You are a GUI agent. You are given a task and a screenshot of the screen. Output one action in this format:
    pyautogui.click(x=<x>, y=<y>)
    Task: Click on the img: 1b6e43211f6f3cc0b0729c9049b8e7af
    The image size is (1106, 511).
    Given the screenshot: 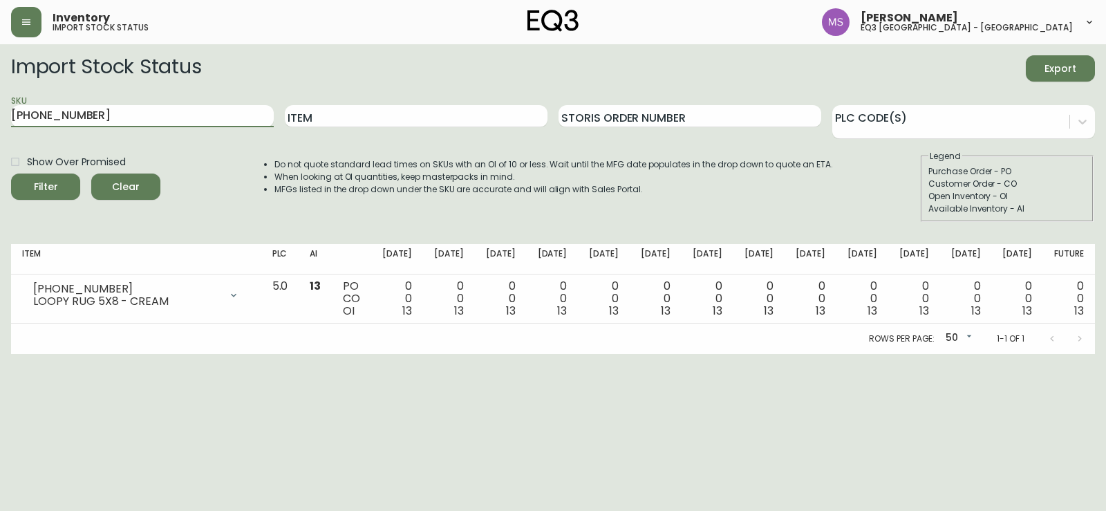 What is the action you would take?
    pyautogui.click(x=836, y=22)
    